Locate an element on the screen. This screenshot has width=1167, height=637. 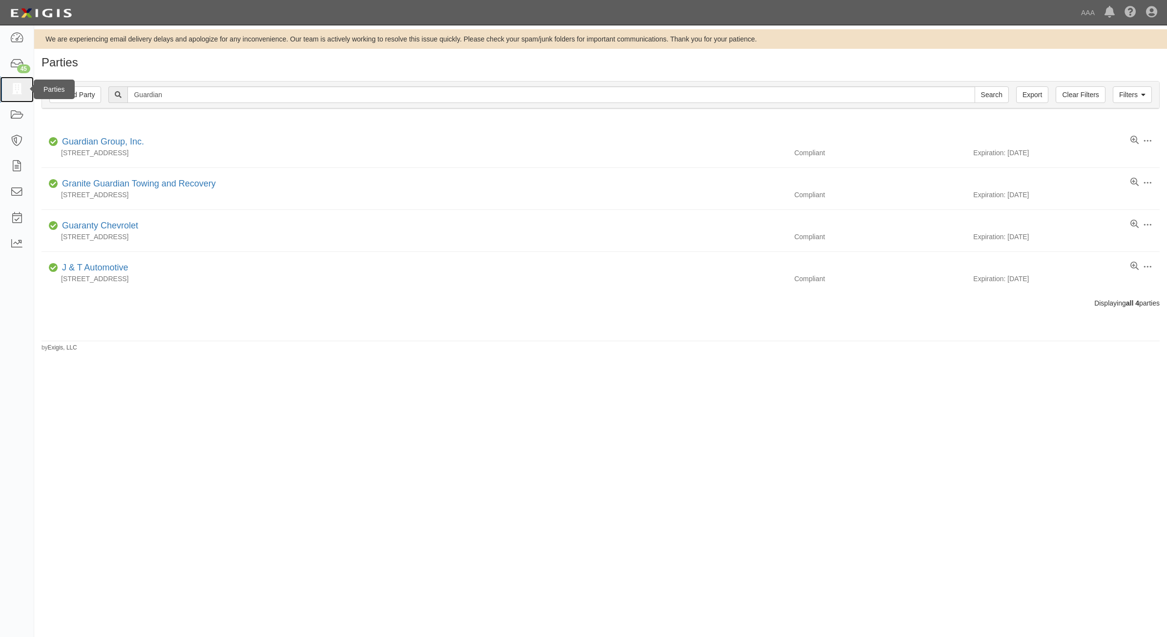
div: Granite Guardian Towing and Recovery is located at coordinates (137, 184).